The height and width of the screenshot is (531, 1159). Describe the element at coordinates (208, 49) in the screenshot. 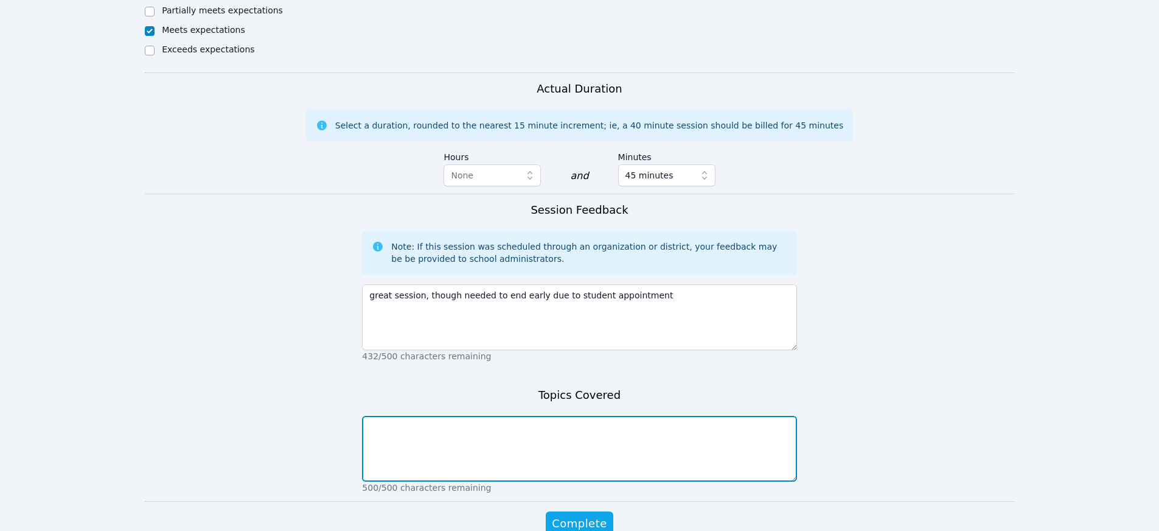

I see `label: Exceeds expectations` at that location.